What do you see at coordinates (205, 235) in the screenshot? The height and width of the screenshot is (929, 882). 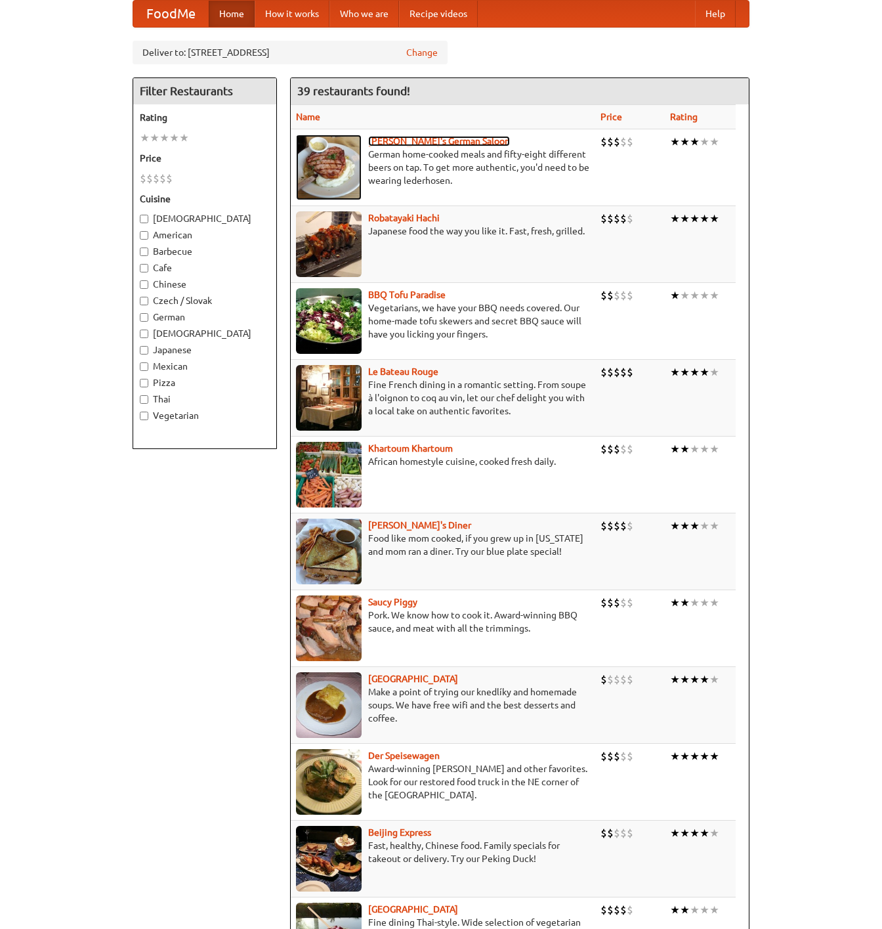 I see `label: American` at bounding box center [205, 235].